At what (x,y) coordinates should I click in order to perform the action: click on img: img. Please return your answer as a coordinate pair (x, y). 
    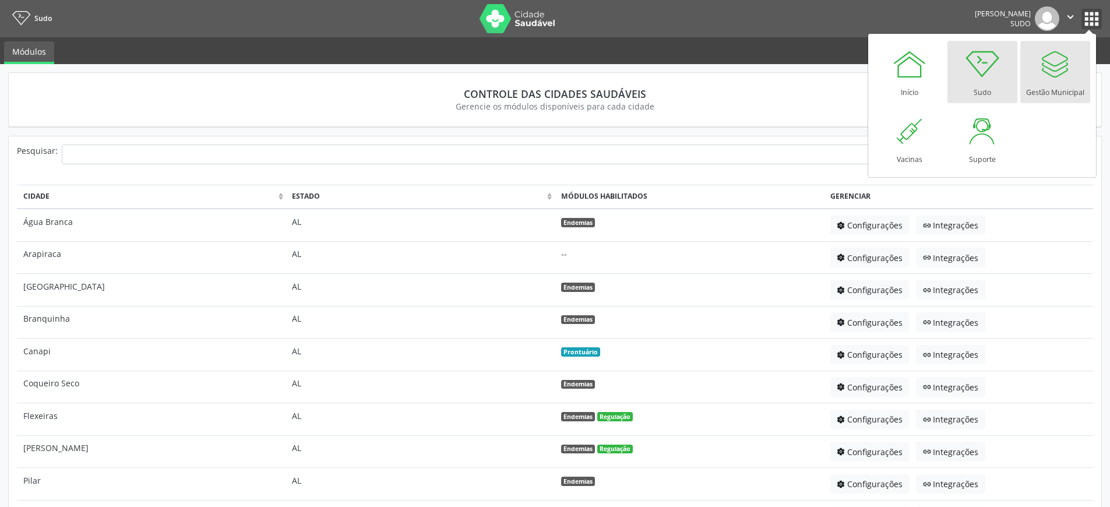
    Looking at the image, I should click on (1047, 19).